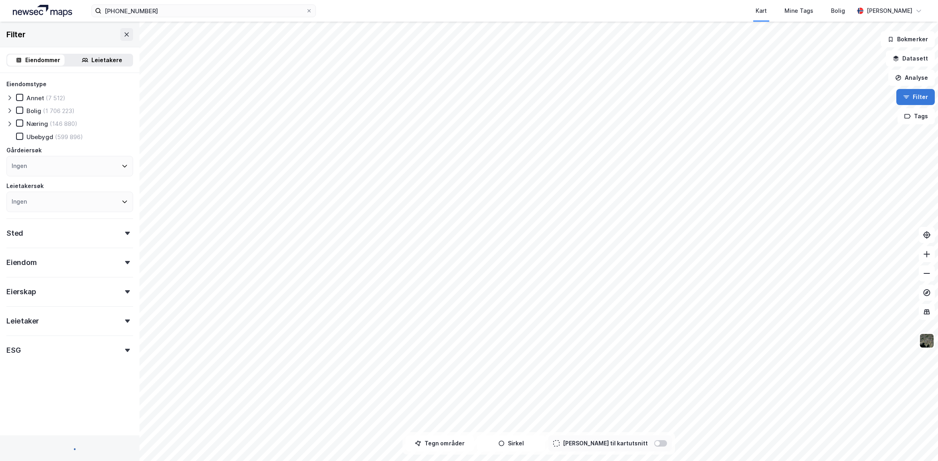 This screenshot has width=938, height=461. I want to click on input: Søk på adresse, matrikkel, gårdeiere, leietakere eller personer, so click(204, 11).